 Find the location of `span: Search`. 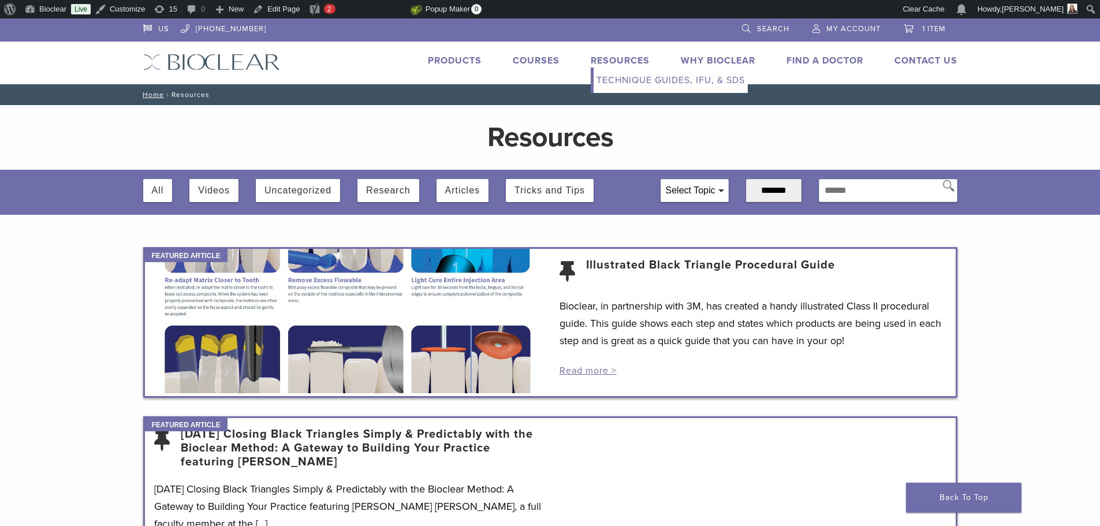

span: Search is located at coordinates (773, 29).